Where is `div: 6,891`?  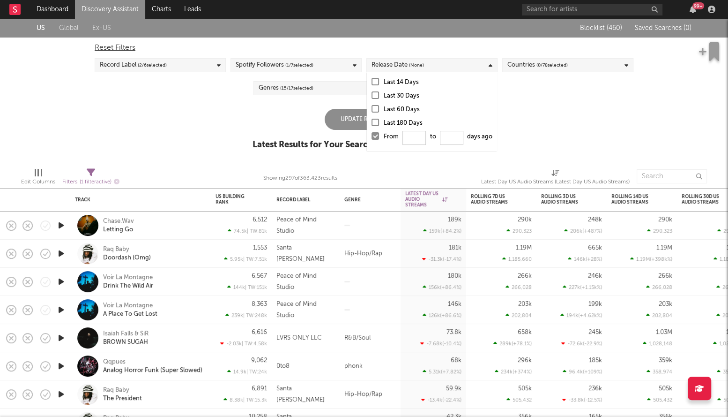
div: 6,891 is located at coordinates (259, 388).